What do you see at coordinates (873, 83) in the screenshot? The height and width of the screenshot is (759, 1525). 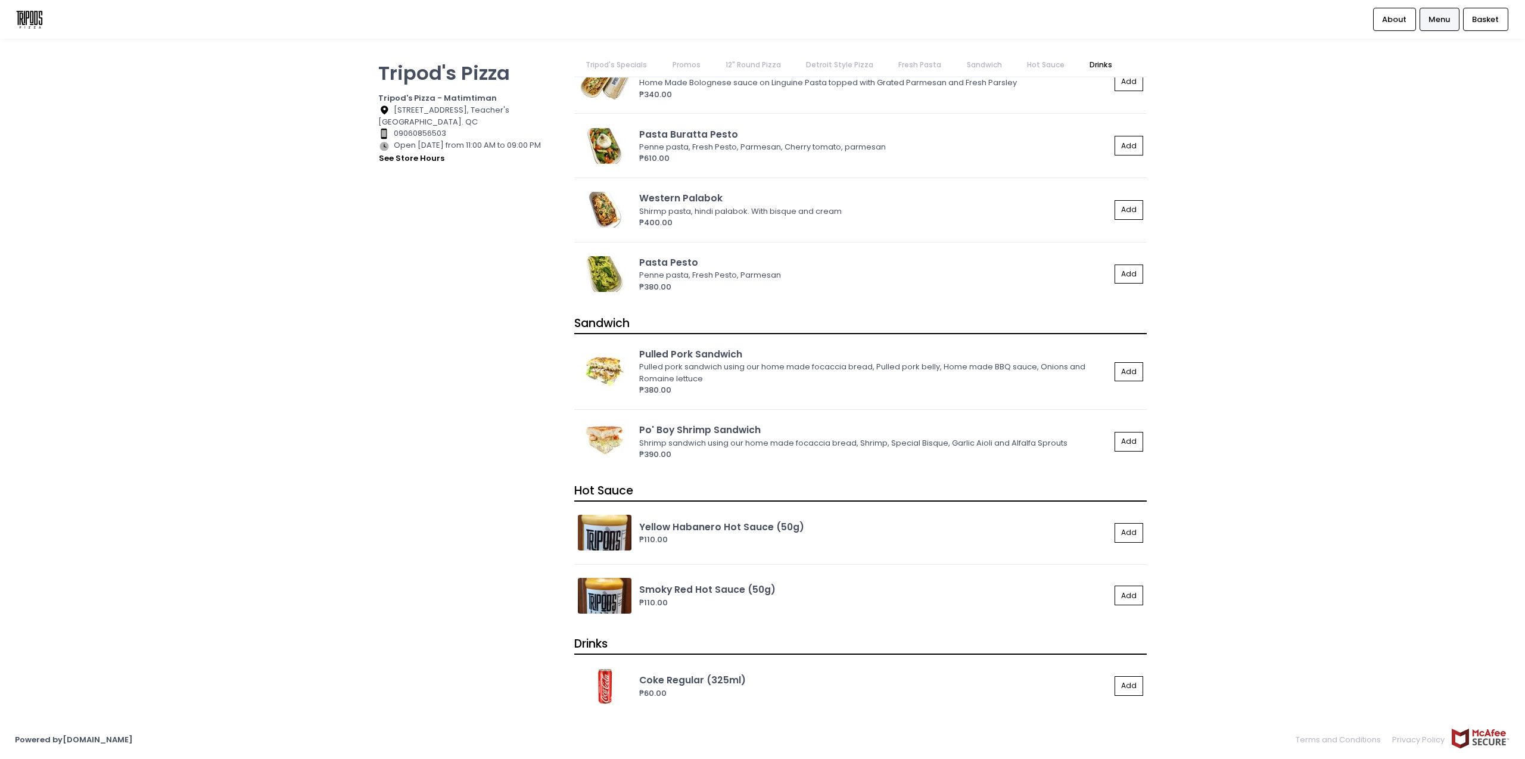 I see `div: Home Made Bolognese sauce on Linguine Pasta topped with Grated Parmesan and Fresh Parsley` at bounding box center [873, 83].